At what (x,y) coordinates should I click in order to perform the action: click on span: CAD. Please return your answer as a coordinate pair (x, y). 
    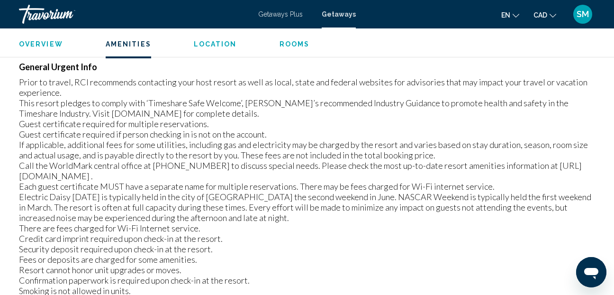
    Looking at the image, I should click on (540, 15).